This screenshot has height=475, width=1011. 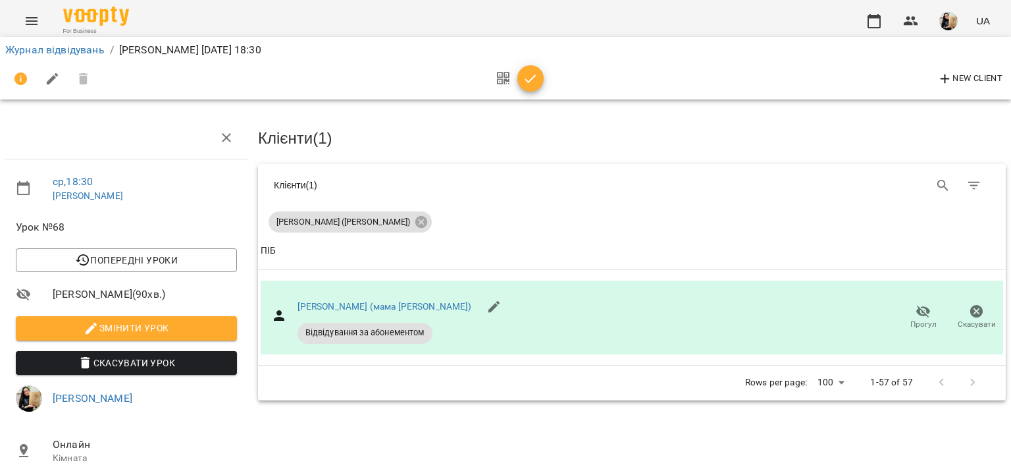 What do you see at coordinates (632, 185) in the screenshot?
I see `div: Table Toolbar` at bounding box center [632, 185].